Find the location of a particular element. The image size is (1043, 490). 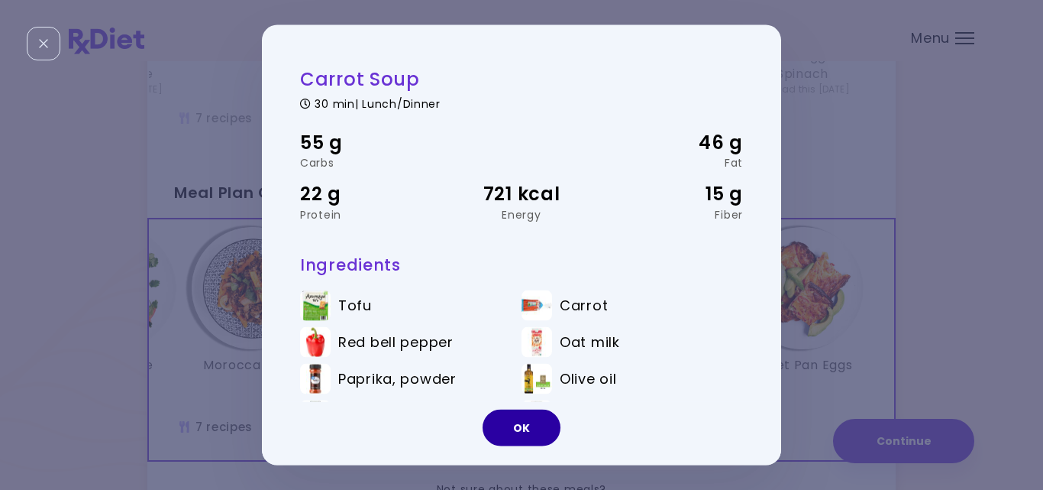

span: Oat milk is located at coordinates (590, 342).